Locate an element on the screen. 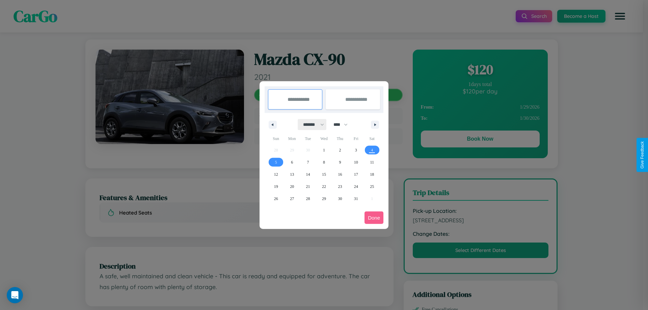 Image resolution: width=648 pixels, height=310 pixels. span: 24 is located at coordinates (356, 187).